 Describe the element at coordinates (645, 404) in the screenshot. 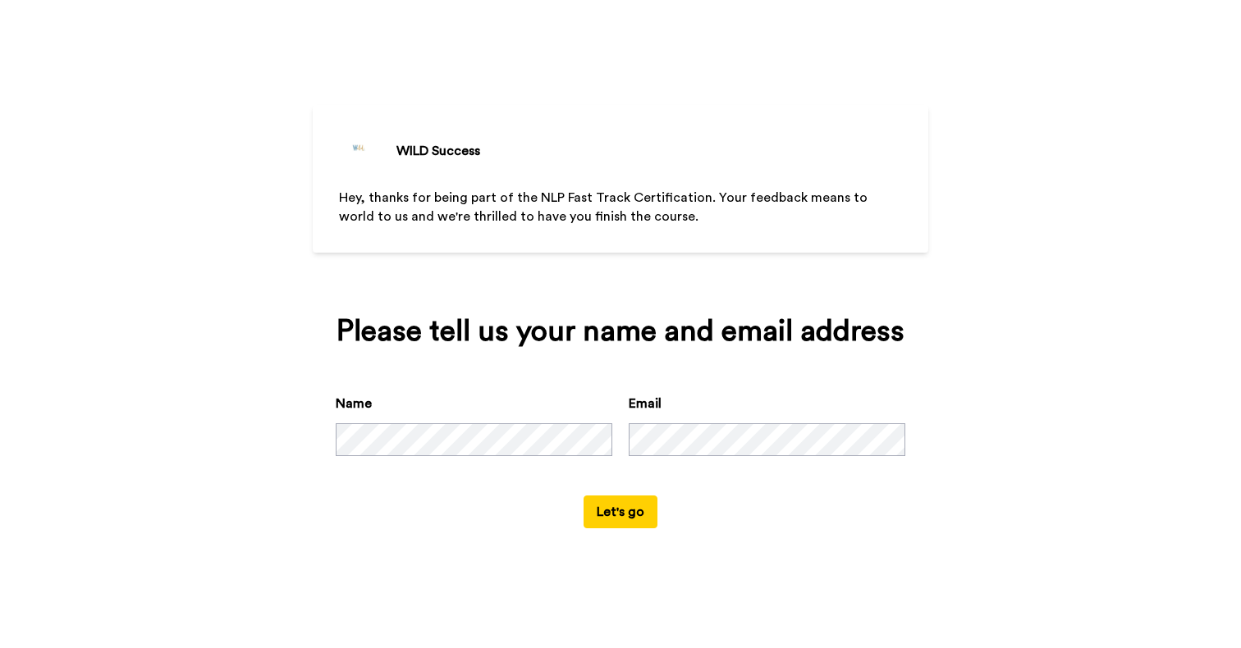

I see `label: Email` at that location.